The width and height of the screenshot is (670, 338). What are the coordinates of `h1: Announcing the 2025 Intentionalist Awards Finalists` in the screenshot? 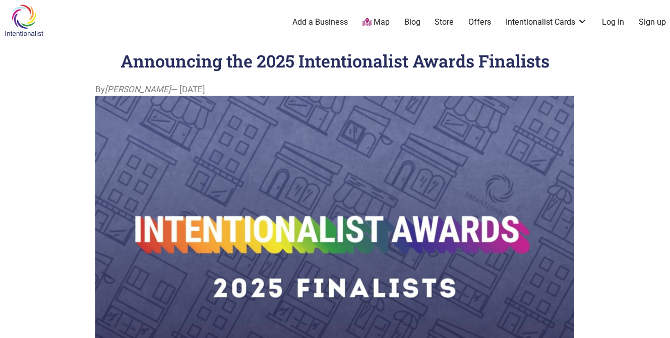 It's located at (335, 60).